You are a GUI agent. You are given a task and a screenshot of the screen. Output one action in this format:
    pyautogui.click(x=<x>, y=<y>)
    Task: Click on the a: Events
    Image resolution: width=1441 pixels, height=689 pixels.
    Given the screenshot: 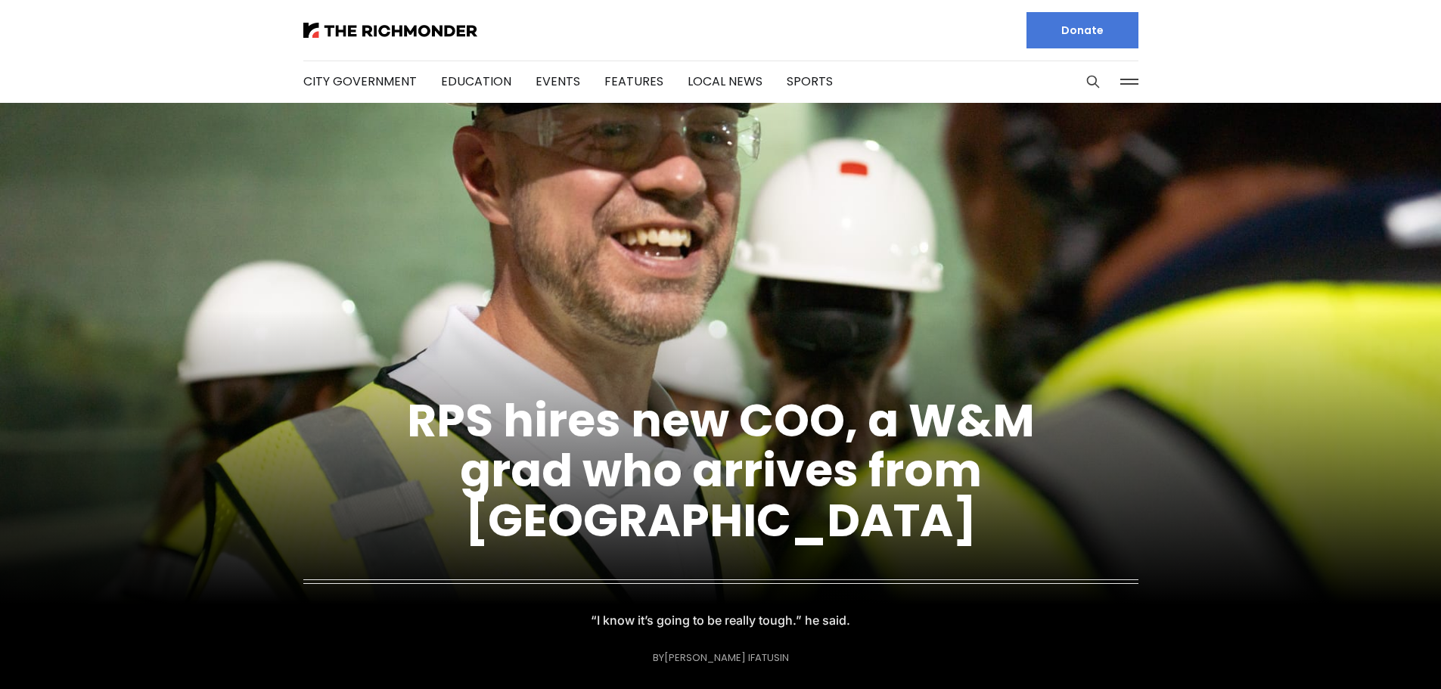 What is the action you would take?
    pyautogui.click(x=558, y=81)
    